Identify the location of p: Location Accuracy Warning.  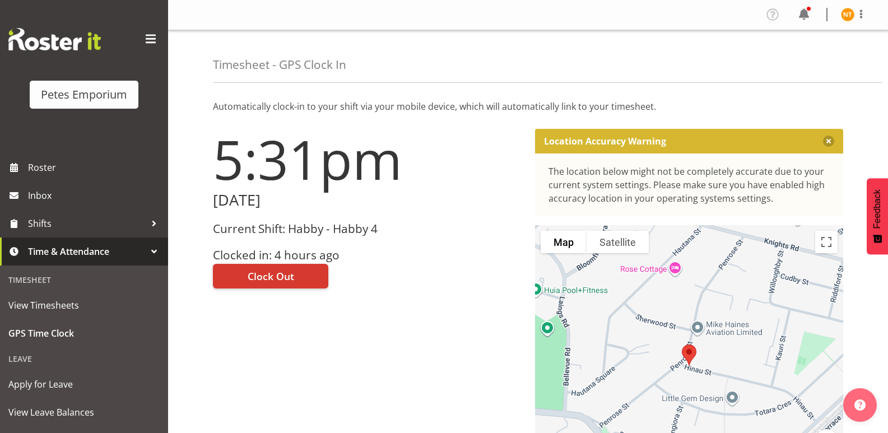
(605, 141).